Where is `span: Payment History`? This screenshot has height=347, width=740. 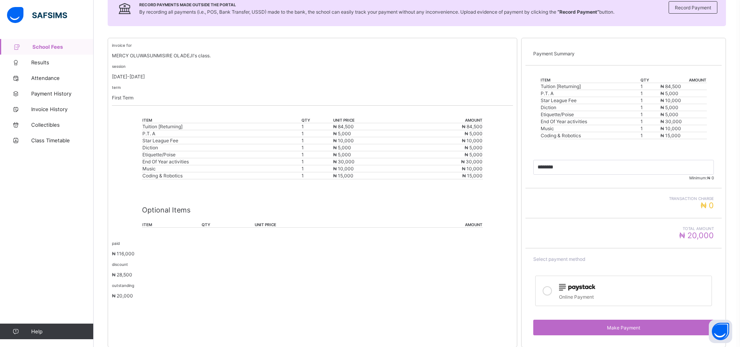
span: Payment History is located at coordinates (62, 94).